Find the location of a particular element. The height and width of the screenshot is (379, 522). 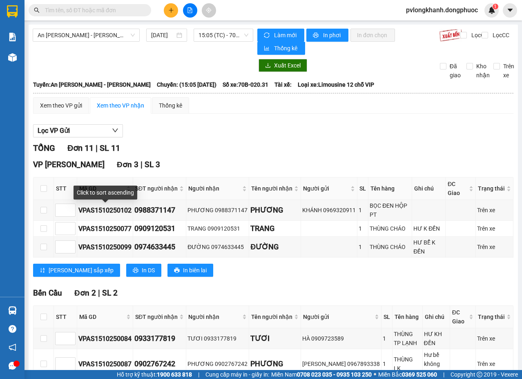

span: bar-chart is located at coordinates (267, 49).